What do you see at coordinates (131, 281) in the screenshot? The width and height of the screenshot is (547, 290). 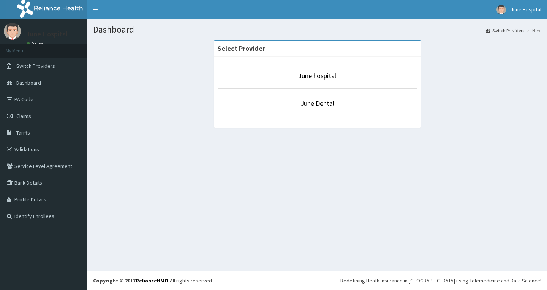 I see `strong: Copyright © 2017 .` at bounding box center [131, 281].